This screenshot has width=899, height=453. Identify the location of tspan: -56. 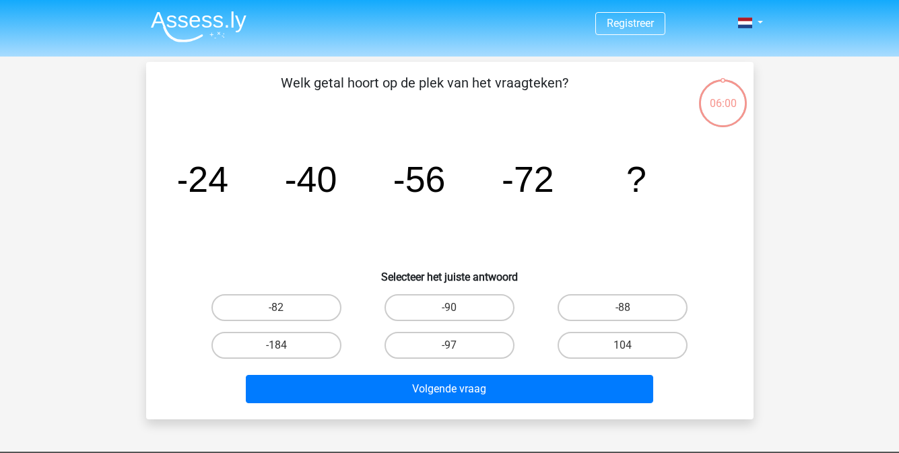
(419, 179).